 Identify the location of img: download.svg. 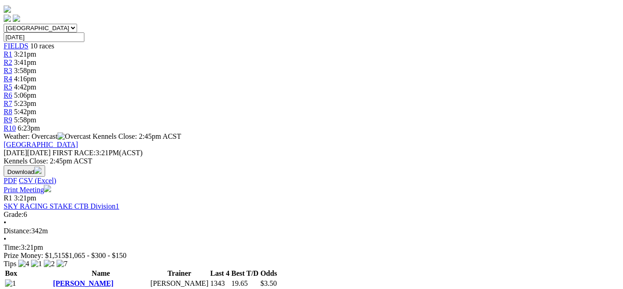
(38, 170).